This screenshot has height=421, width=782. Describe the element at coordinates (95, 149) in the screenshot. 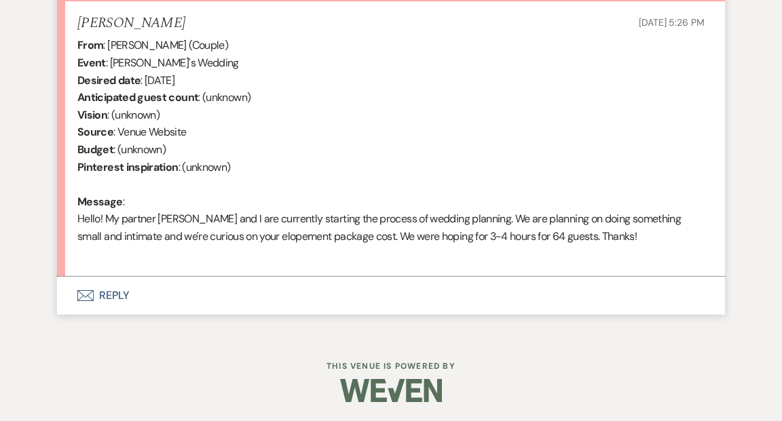

I see `b: Budget` at that location.